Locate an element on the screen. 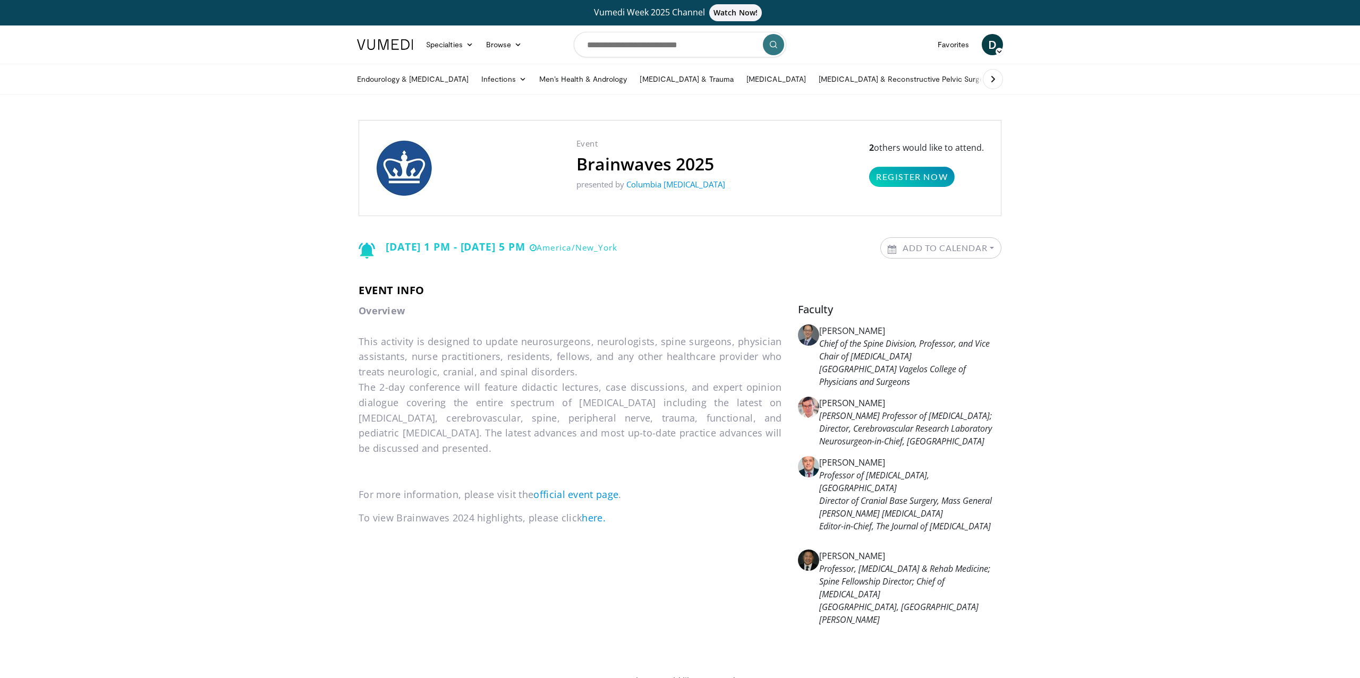  h2: Brainwaves 2025 is located at coordinates (651, 164).